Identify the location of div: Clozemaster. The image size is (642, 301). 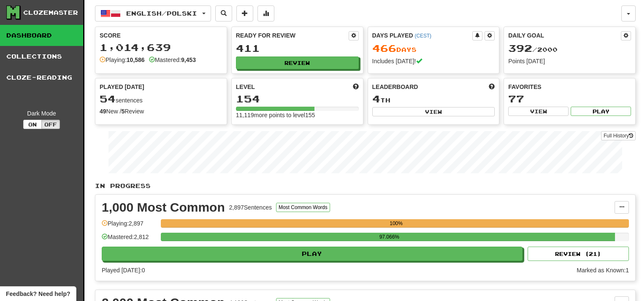
(51, 13).